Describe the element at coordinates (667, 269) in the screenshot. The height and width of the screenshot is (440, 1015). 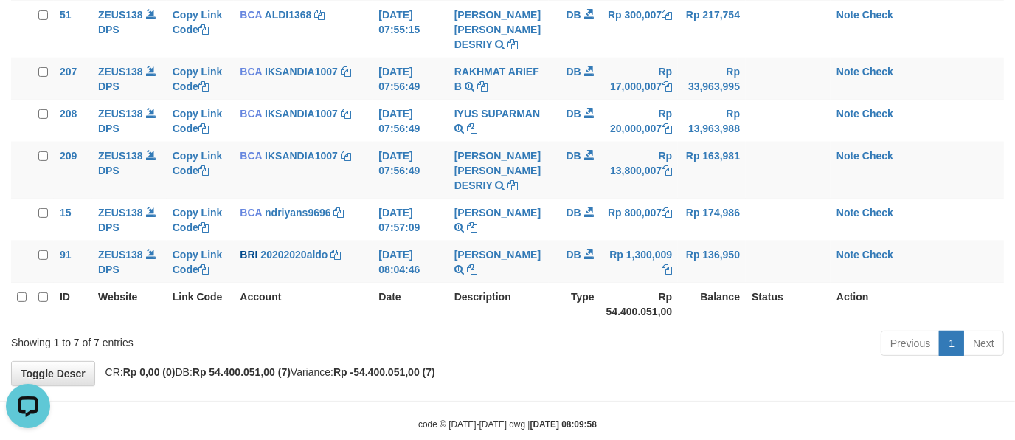
I see `a: Copy Rp 1,300,009 to clipboard` at that location.